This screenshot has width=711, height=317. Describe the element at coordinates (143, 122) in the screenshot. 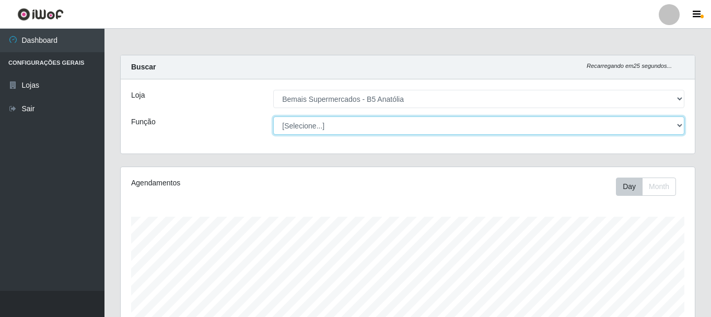

I see `label: Função` at that location.